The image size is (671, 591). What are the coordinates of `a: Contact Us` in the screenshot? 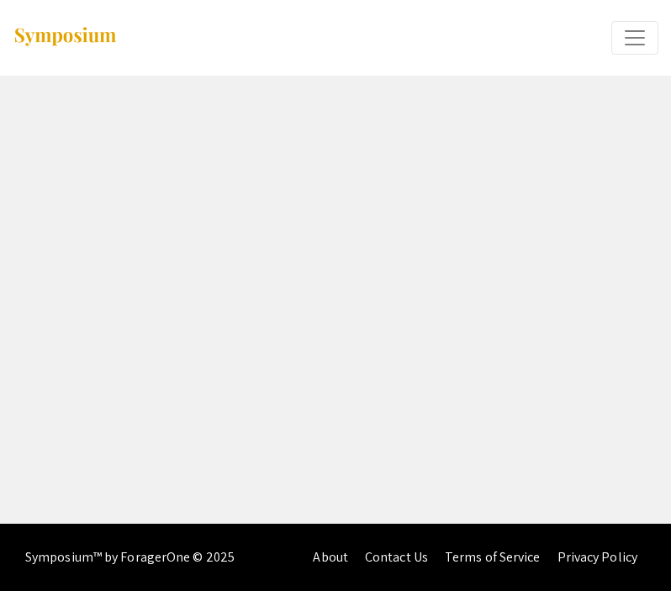 It's located at (396, 557).